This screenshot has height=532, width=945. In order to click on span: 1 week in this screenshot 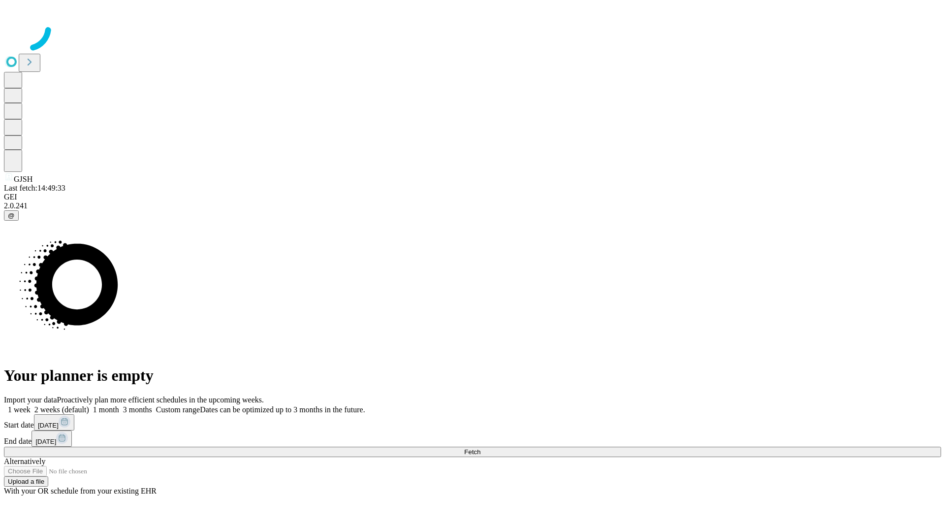, I will do `click(19, 409)`.